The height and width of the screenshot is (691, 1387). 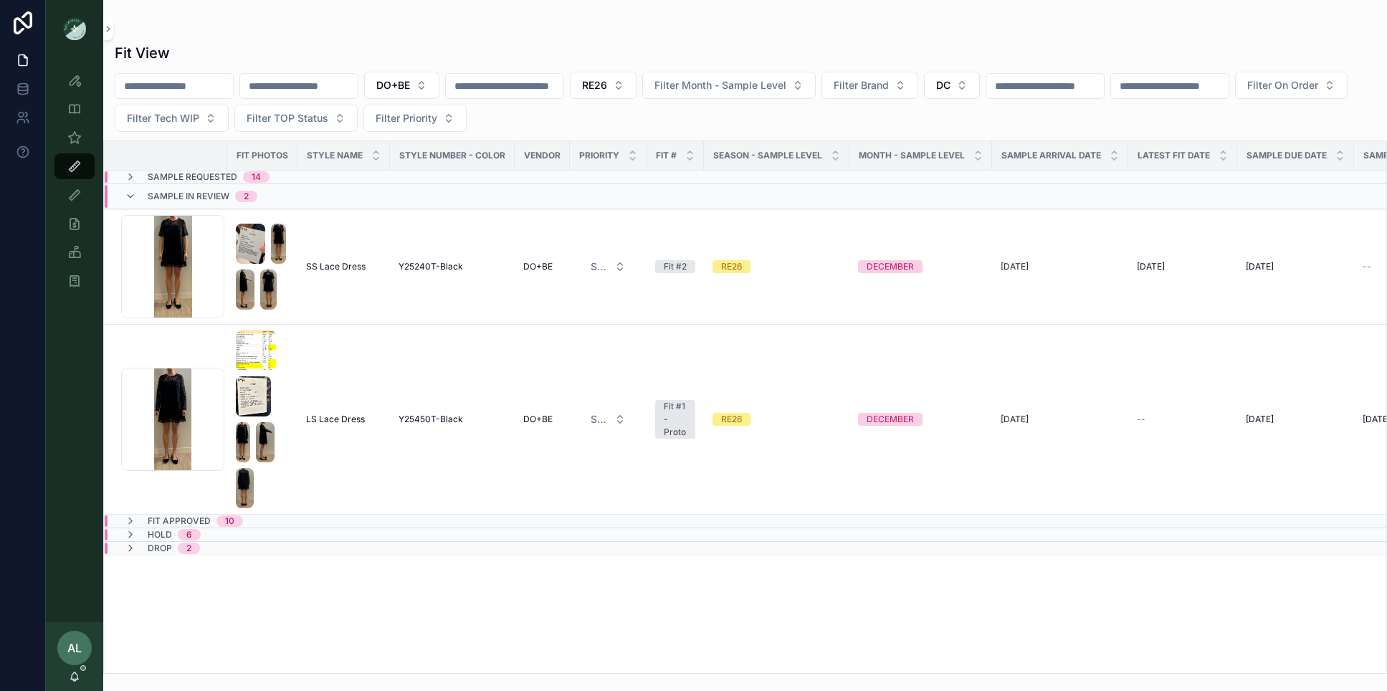 What do you see at coordinates (343, 267) in the screenshot?
I see `a: SS Lace Dress` at bounding box center [343, 267].